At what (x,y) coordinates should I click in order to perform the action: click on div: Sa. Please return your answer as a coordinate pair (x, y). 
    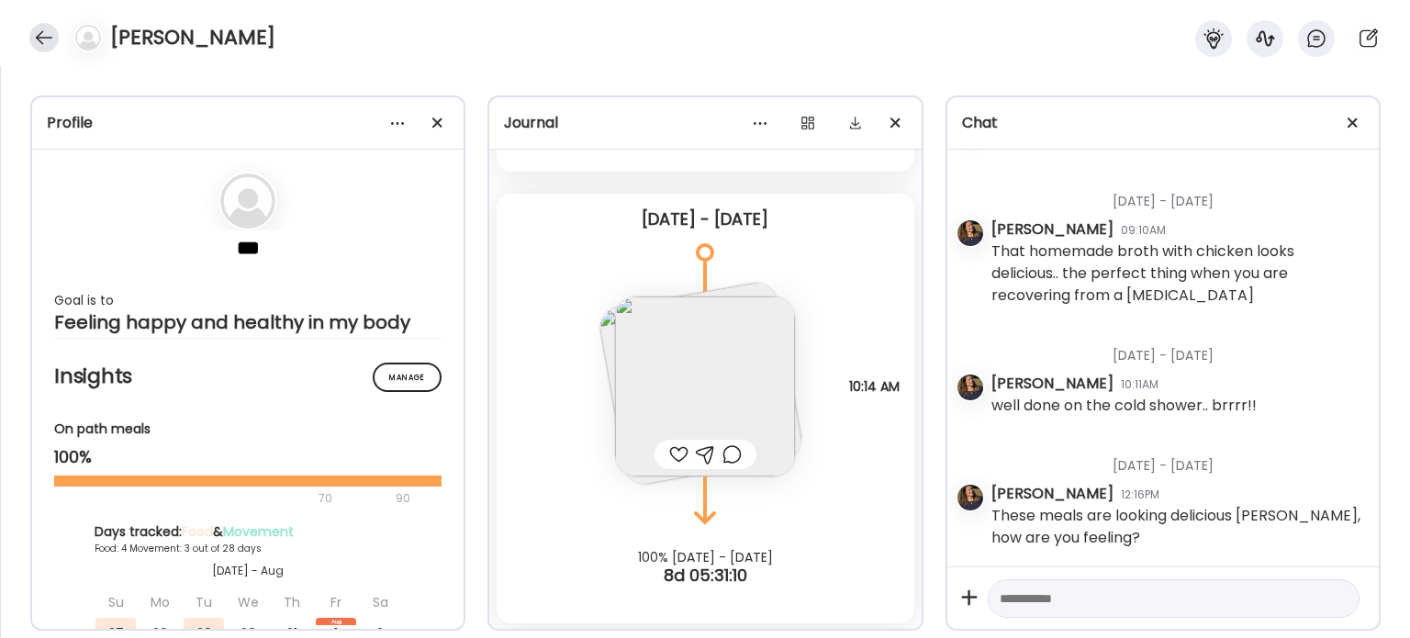
    Looking at the image, I should click on (380, 602).